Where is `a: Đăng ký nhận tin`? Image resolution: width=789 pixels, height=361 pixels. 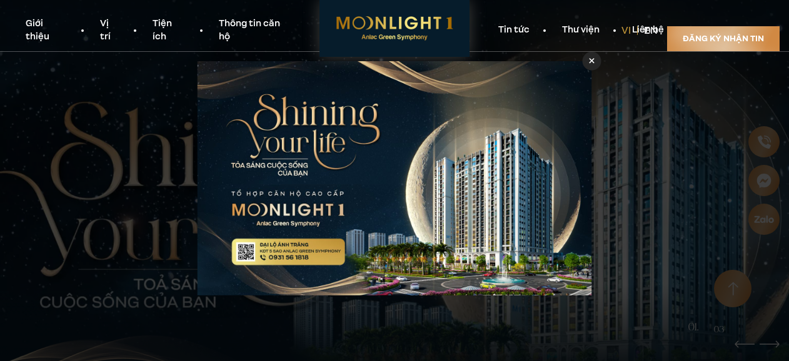
a: Đăng ký nhận tin is located at coordinates (723, 39).